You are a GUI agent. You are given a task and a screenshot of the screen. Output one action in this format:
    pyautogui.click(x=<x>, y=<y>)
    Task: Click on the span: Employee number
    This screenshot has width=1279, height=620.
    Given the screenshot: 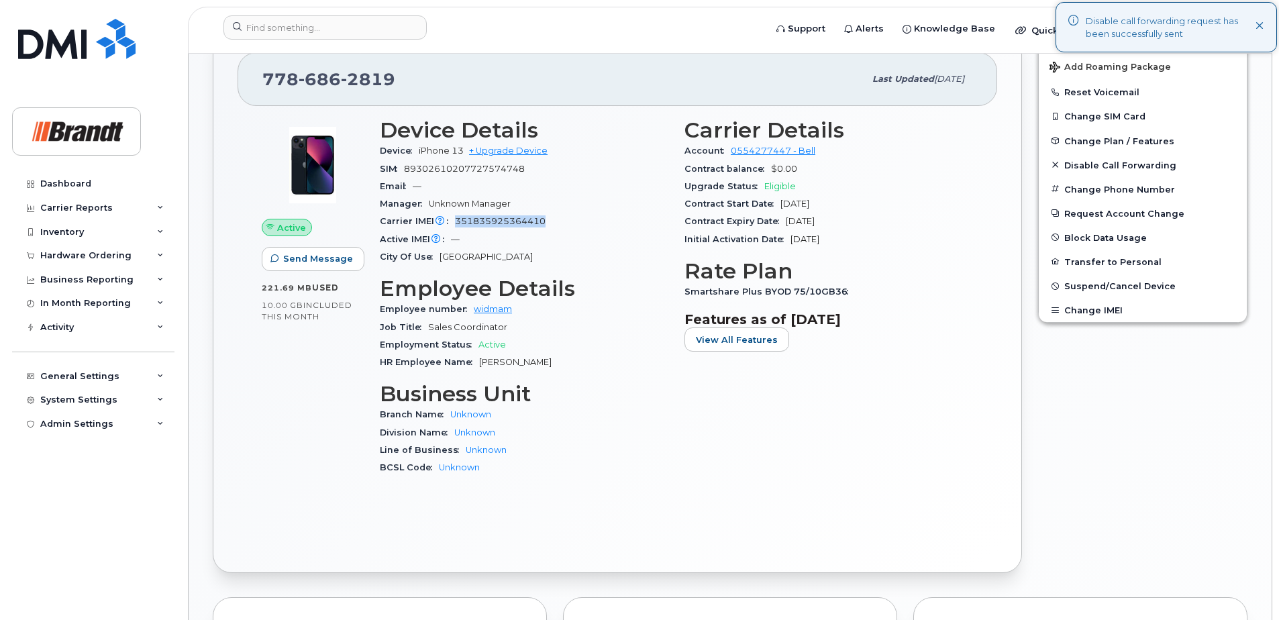 What is the action you would take?
    pyautogui.click(x=427, y=309)
    